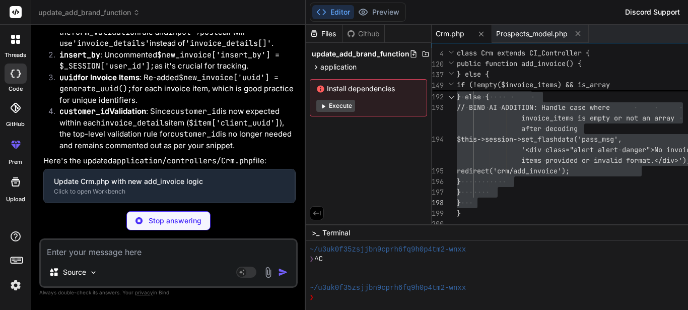 Image resolution: width=688 pixels, height=310 pixels. I want to click on div: Files, so click(324, 34).